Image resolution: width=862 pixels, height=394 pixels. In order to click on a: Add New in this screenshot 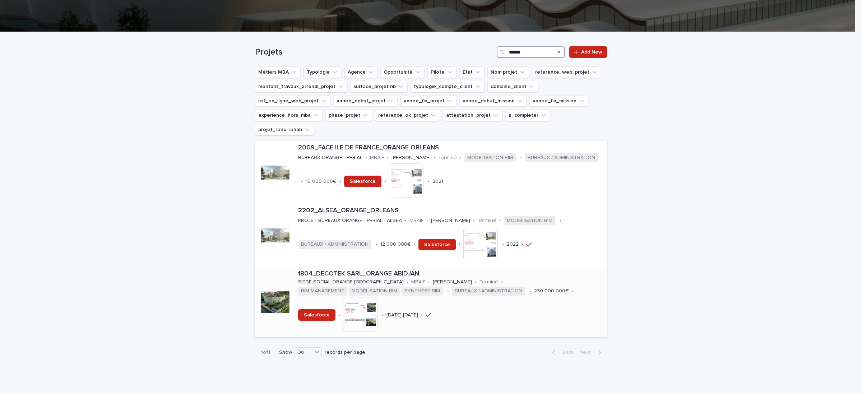, I will do `click(588, 52)`.